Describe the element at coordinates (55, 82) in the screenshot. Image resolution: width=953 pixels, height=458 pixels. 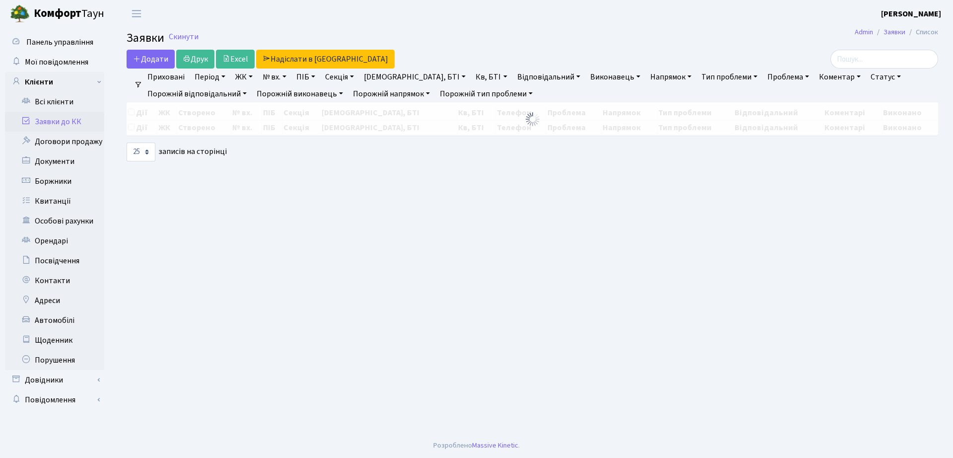
I see `a: Клієнти` at that location.